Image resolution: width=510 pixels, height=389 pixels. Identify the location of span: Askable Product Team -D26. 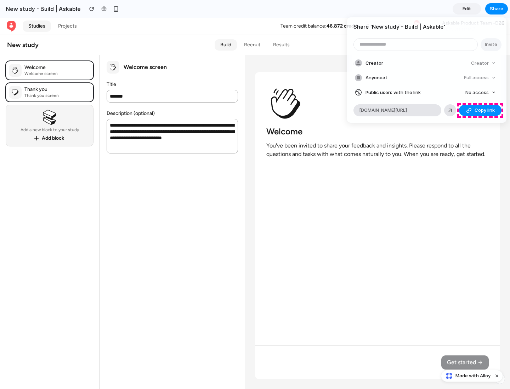
(473, 6).